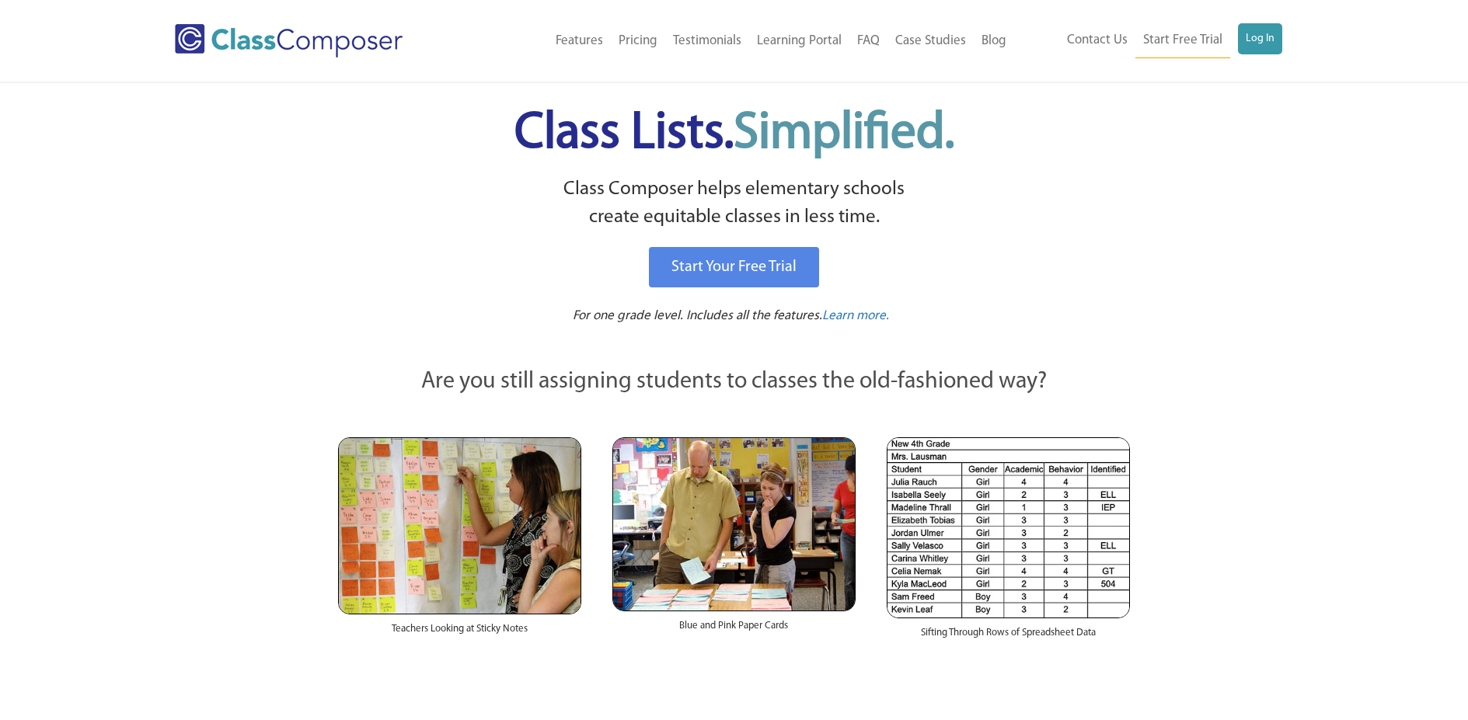 This screenshot has width=1468, height=720. Describe the element at coordinates (459, 526) in the screenshot. I see `img: Teachers Looking at Sticky Notes` at that location.